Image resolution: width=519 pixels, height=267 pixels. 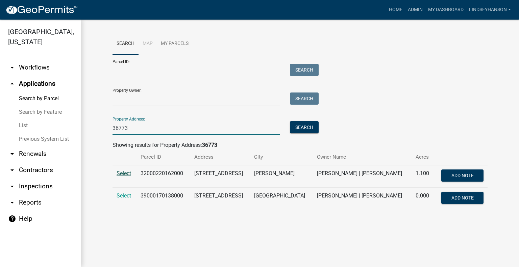 I want to click on th: Parcel ID, so click(x=163, y=157).